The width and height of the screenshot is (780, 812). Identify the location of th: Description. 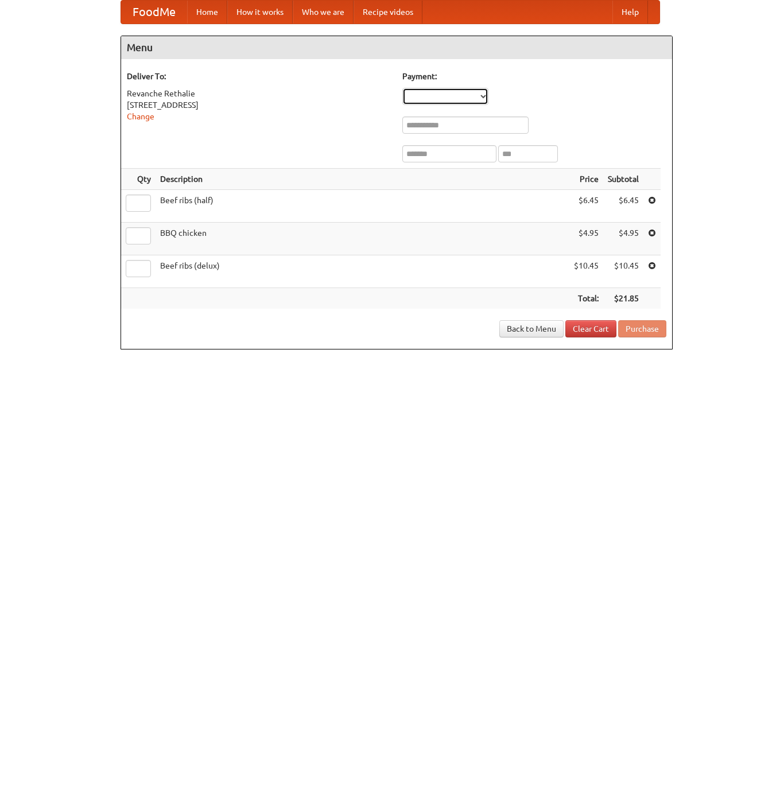
(362, 179).